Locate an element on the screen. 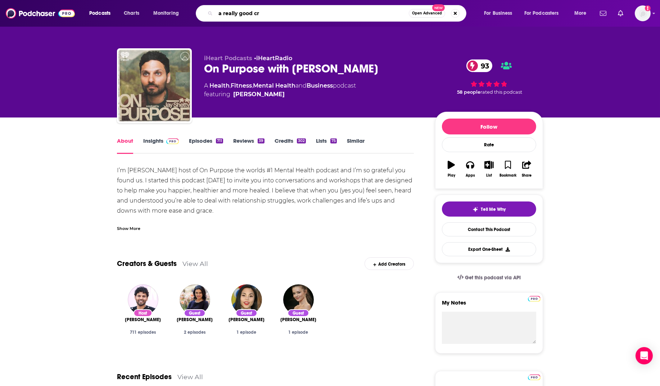  div: 711 is located at coordinates (220, 141).